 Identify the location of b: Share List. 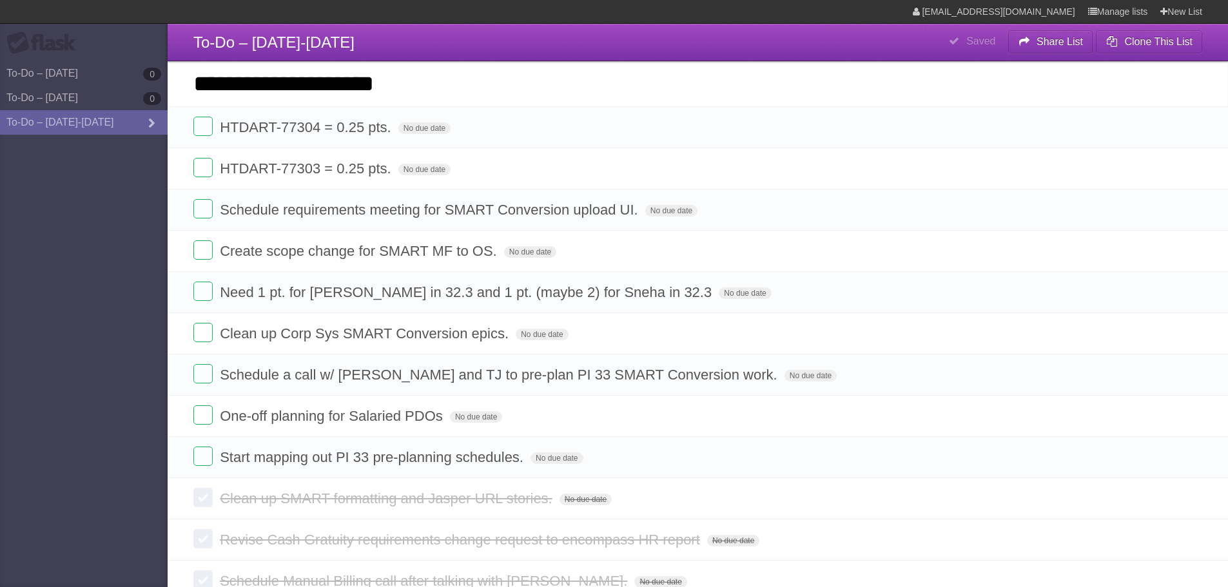
(1060, 41).